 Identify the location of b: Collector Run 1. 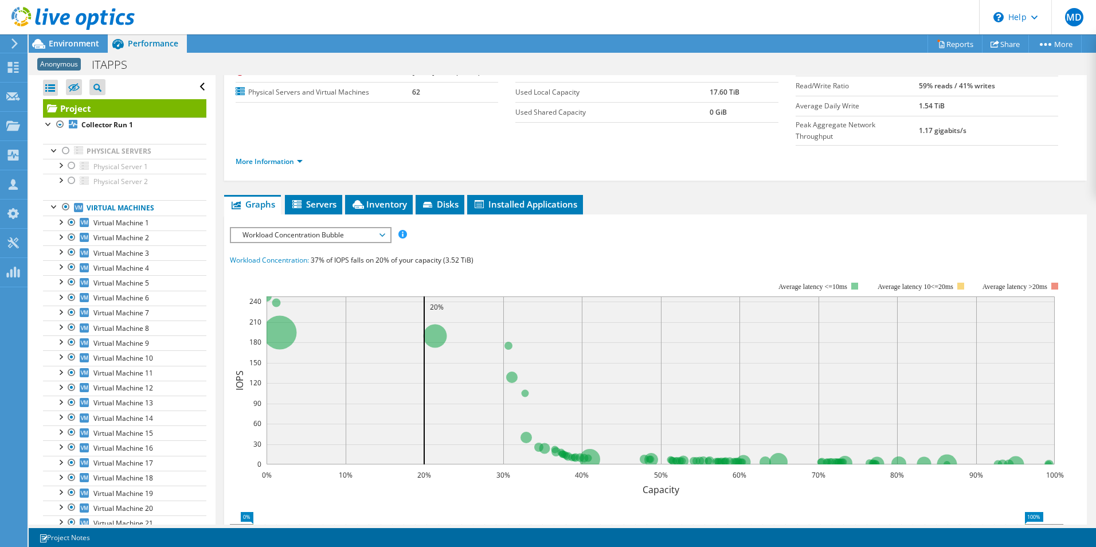
(107, 124).